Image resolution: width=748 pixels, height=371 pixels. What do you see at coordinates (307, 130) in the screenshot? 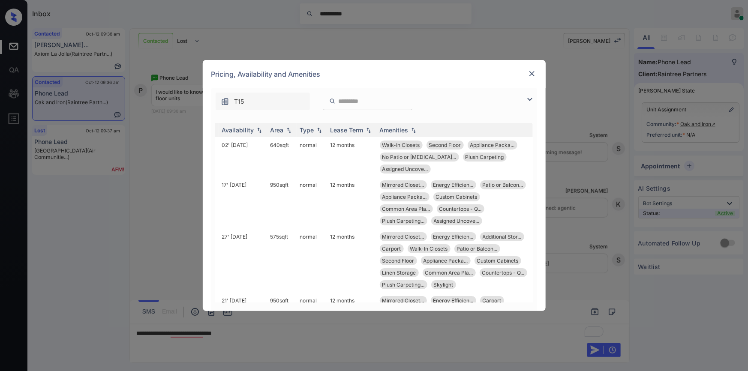
I see `div: Type` at bounding box center [307, 130].